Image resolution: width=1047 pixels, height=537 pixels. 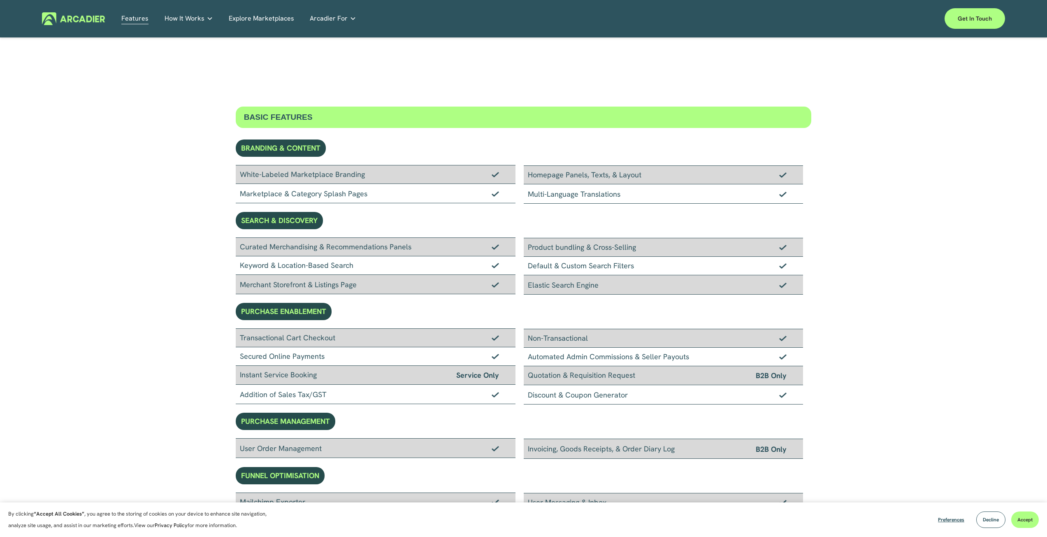 I want to click on span: Decline, so click(x=990, y=519).